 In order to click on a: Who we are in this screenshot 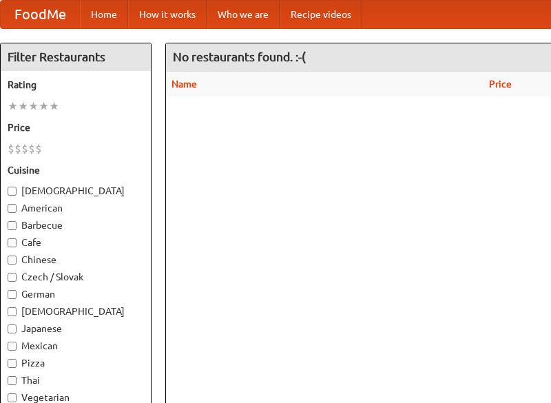, I will do `click(243, 14)`.